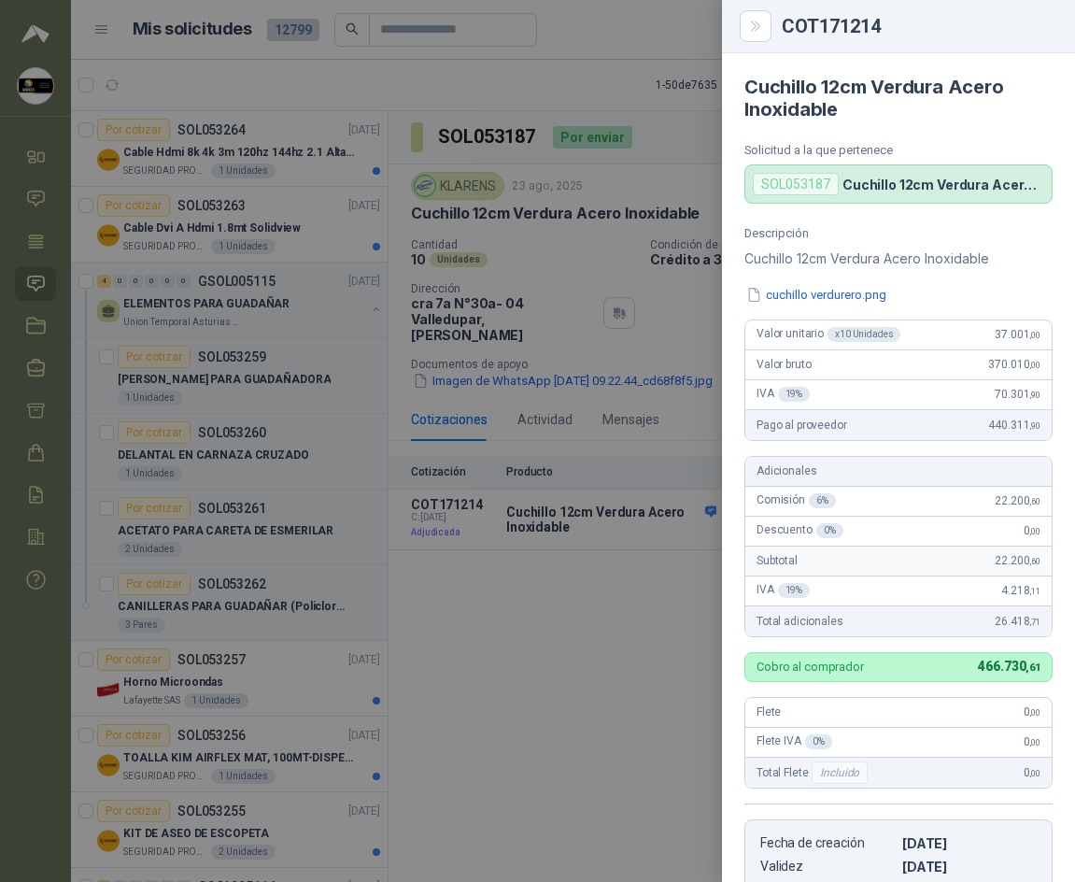 The width and height of the screenshot is (1075, 882). What do you see at coordinates (813, 772) in the screenshot?
I see `span: Total Flete` at bounding box center [813, 772].